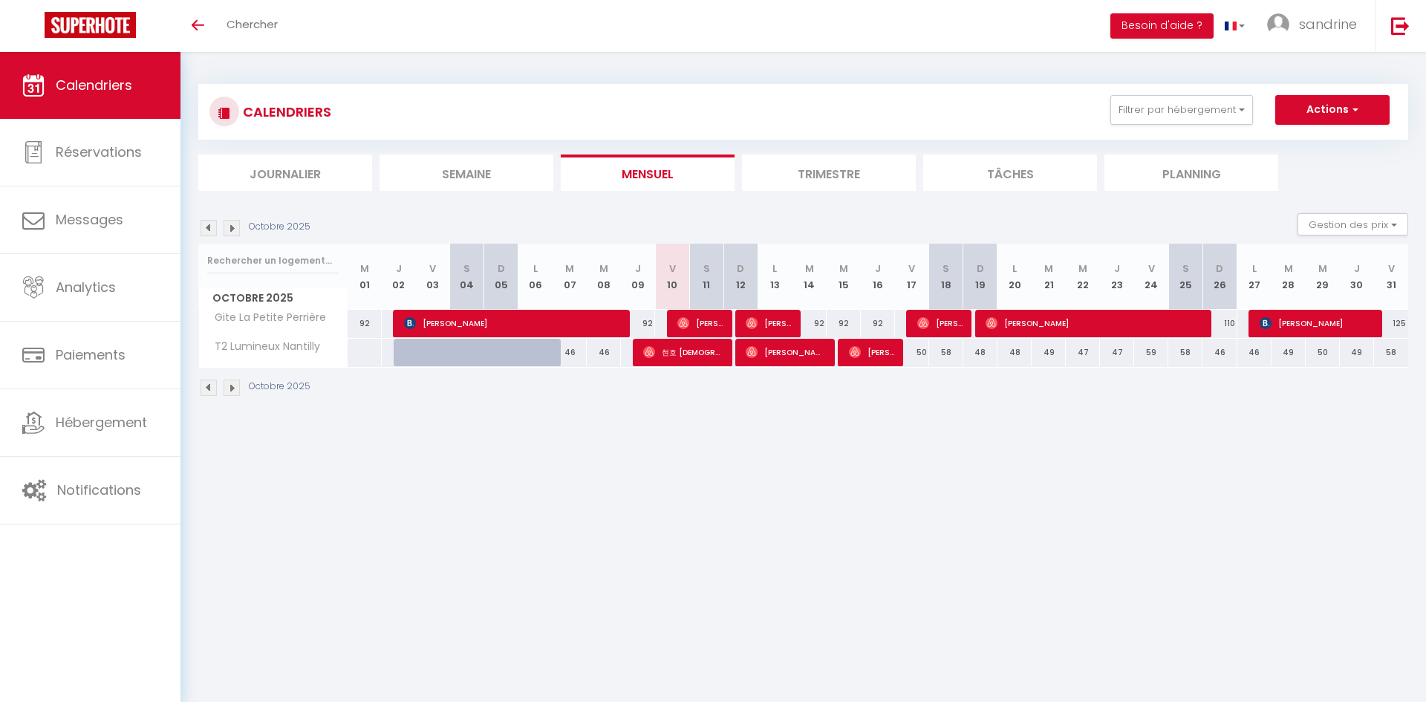 This screenshot has height=702, width=1426. I want to click on th: 04, so click(467, 276).